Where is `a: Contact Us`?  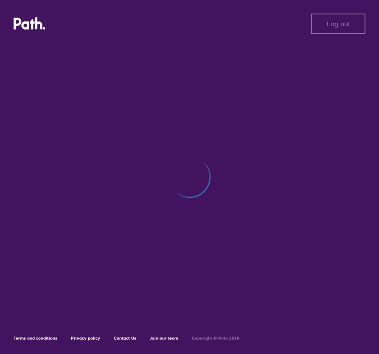 a: Contact Us is located at coordinates (125, 338).